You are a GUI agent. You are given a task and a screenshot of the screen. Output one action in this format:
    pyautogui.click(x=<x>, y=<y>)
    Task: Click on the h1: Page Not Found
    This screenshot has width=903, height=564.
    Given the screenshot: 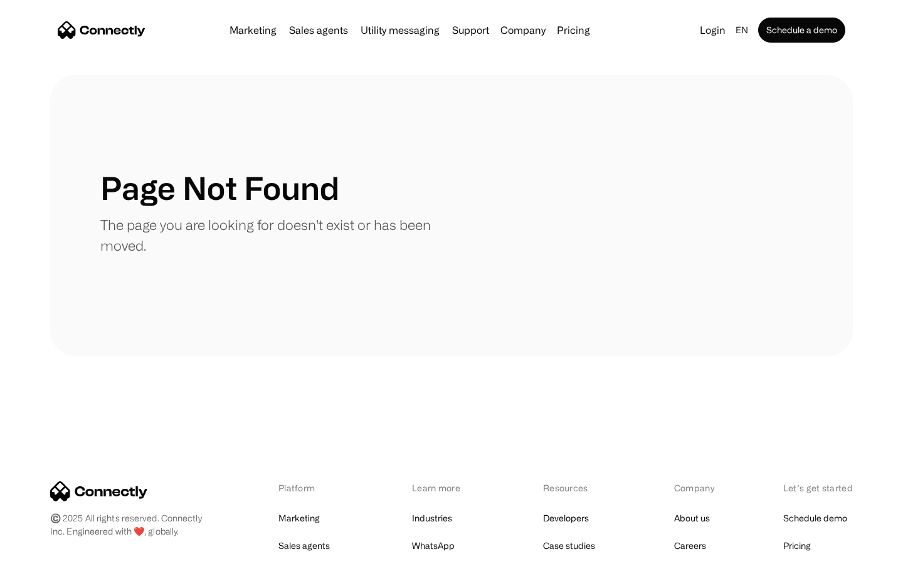 What is the action you would take?
    pyautogui.click(x=219, y=188)
    